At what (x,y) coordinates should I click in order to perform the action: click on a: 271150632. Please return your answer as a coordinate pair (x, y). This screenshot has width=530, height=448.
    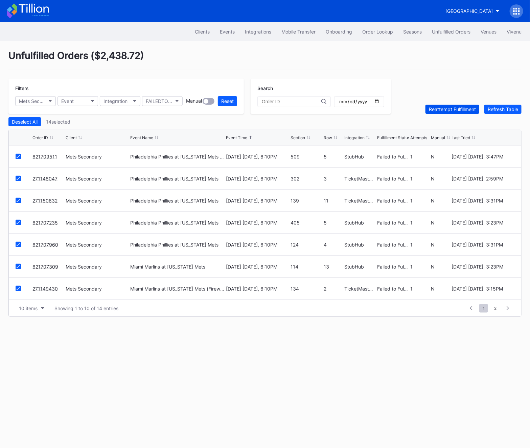
    Looking at the image, I should click on (45, 200).